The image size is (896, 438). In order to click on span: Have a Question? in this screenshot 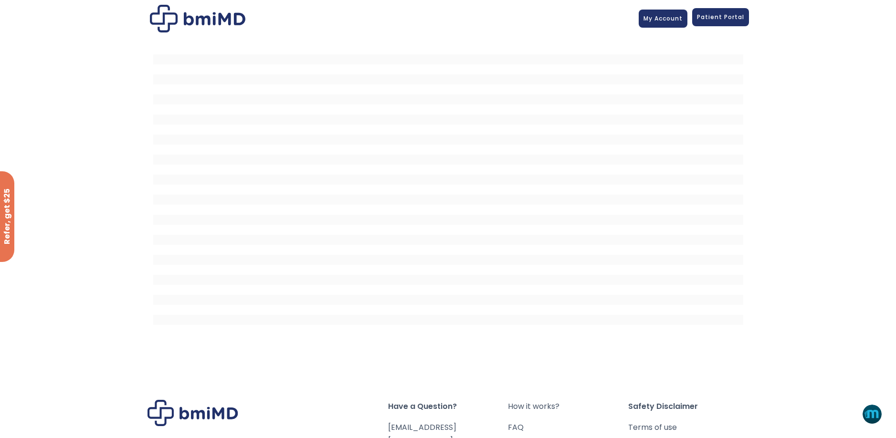, I will do `click(448, 407)`.